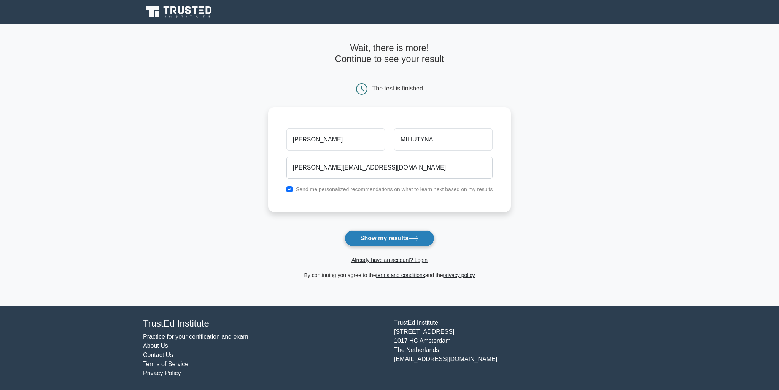 Image resolution: width=779 pixels, height=390 pixels. I want to click on a: Practice for your certification and exam, so click(196, 337).